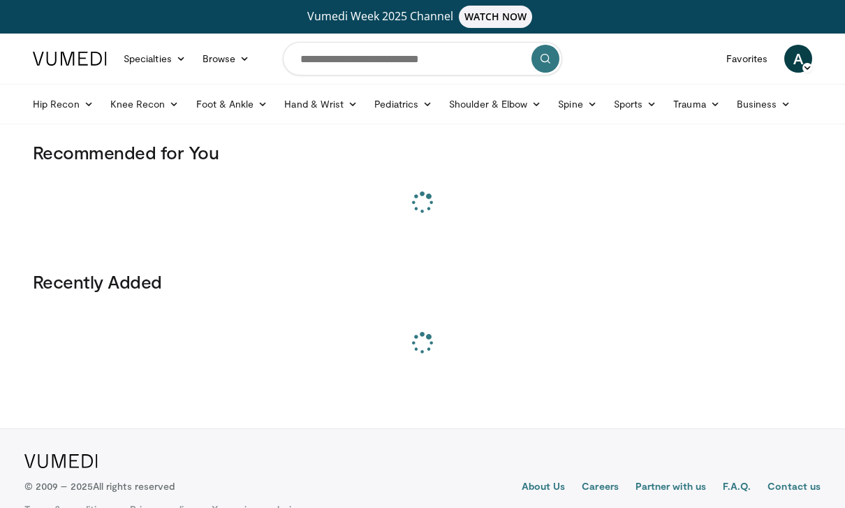 This screenshot has height=508, width=845. What do you see at coordinates (746, 59) in the screenshot?
I see `a: Favorites` at bounding box center [746, 59].